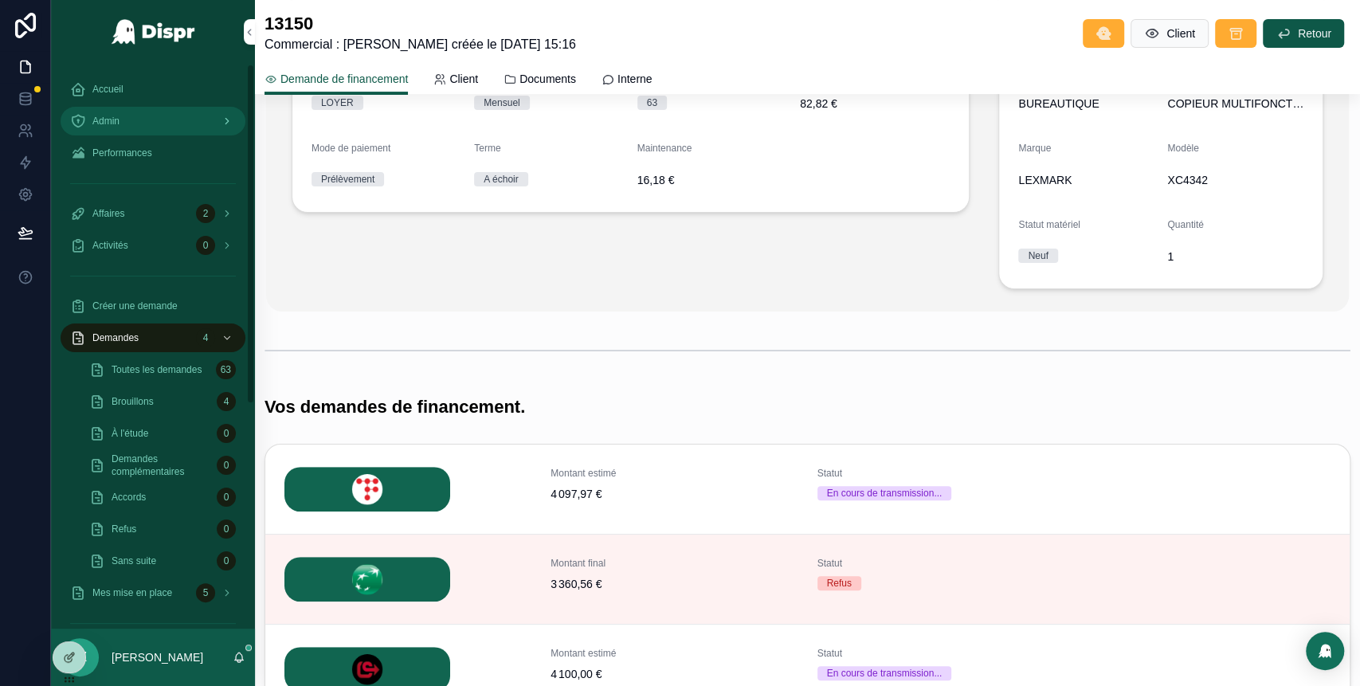  Describe the element at coordinates (134, 561) in the screenshot. I see `span: Sans suite` at that location.